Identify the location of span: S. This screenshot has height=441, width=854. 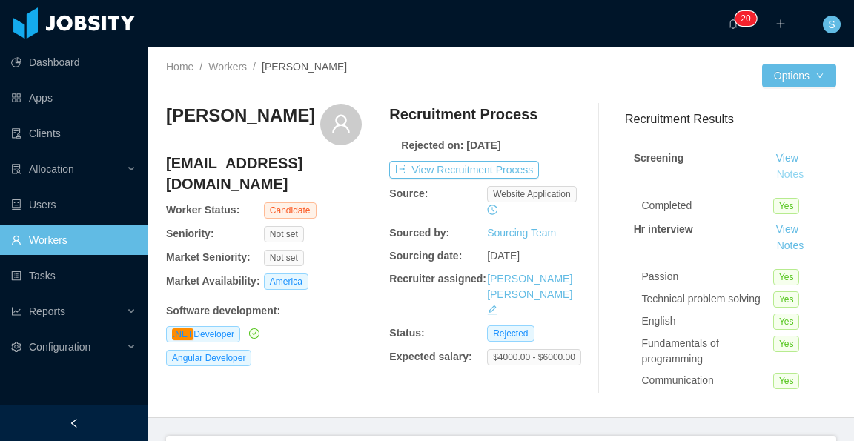
(831, 24).